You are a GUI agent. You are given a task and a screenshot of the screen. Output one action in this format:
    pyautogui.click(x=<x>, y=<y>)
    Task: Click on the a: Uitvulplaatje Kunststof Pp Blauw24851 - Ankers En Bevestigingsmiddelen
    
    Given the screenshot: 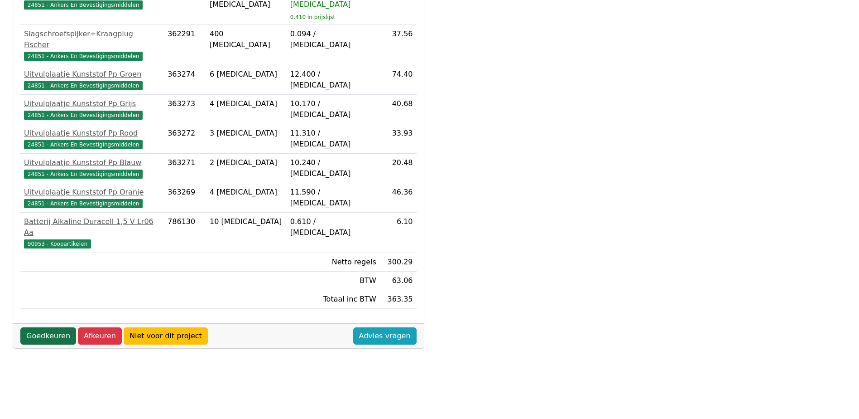 What is the action you would take?
    pyautogui.click(x=92, y=168)
    